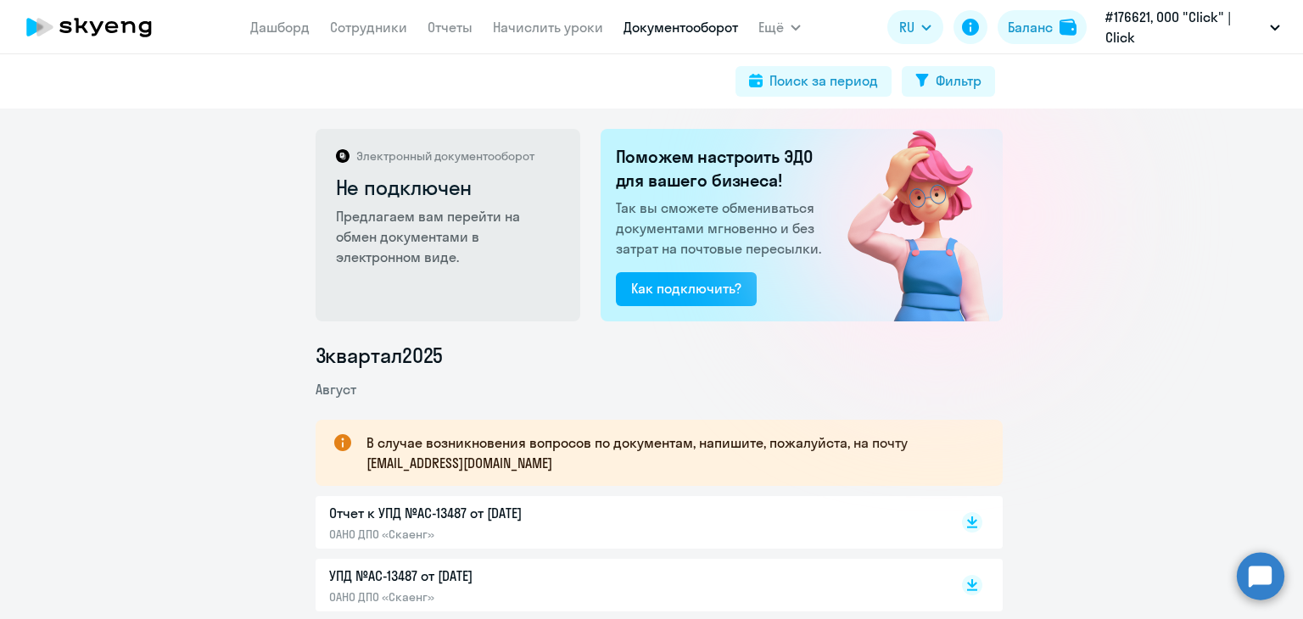 This screenshot has width=1303, height=619. Describe the element at coordinates (659, 356) in the screenshot. I see `li: 3 квартал 2025` at that location.